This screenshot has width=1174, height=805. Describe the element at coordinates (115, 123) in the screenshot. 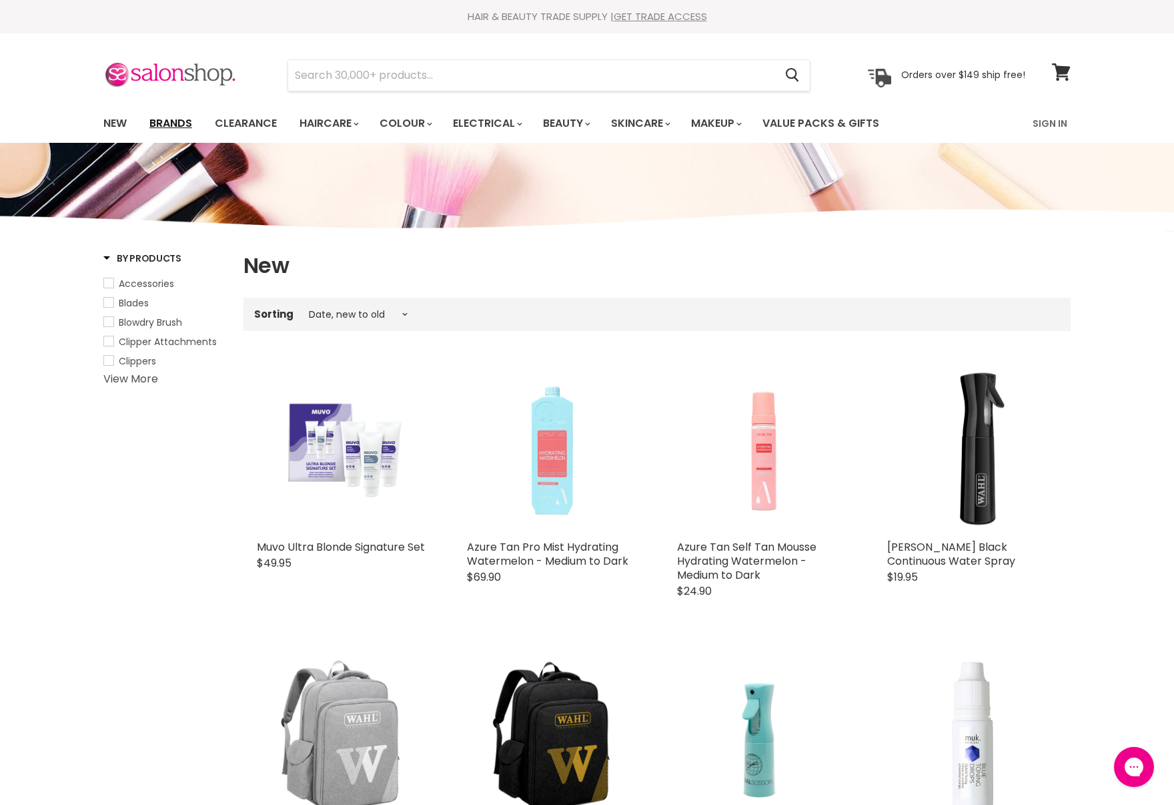

I see `a: New` at that location.